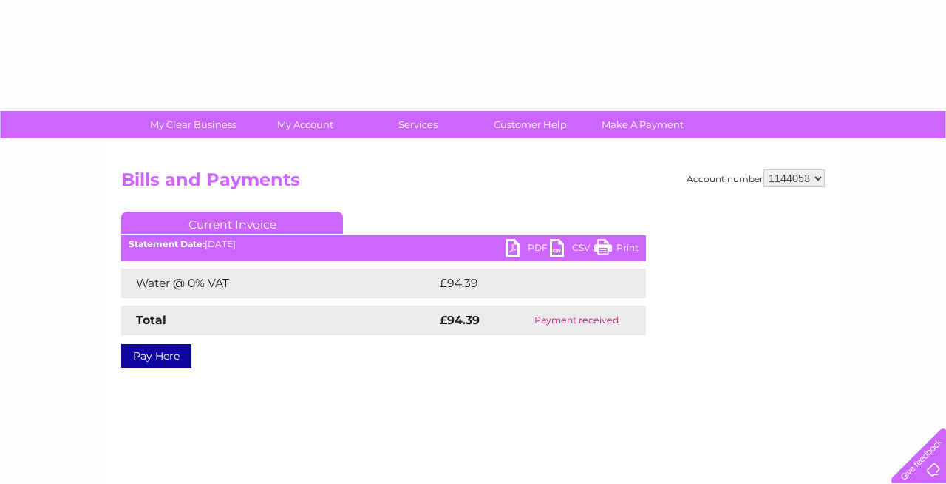  What do you see at coordinates (526, 283) in the screenshot?
I see `td: £94.39` at bounding box center [526, 283].